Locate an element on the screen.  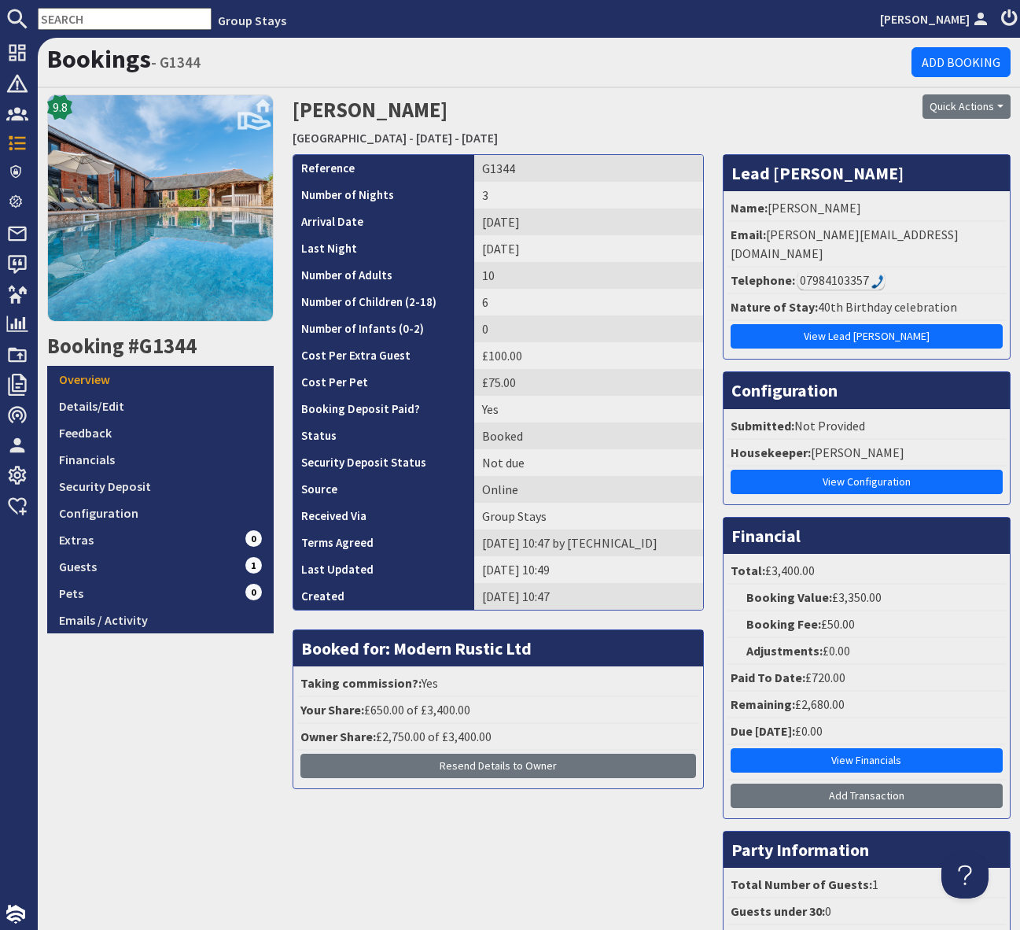
td: 0 is located at coordinates (588, 329).